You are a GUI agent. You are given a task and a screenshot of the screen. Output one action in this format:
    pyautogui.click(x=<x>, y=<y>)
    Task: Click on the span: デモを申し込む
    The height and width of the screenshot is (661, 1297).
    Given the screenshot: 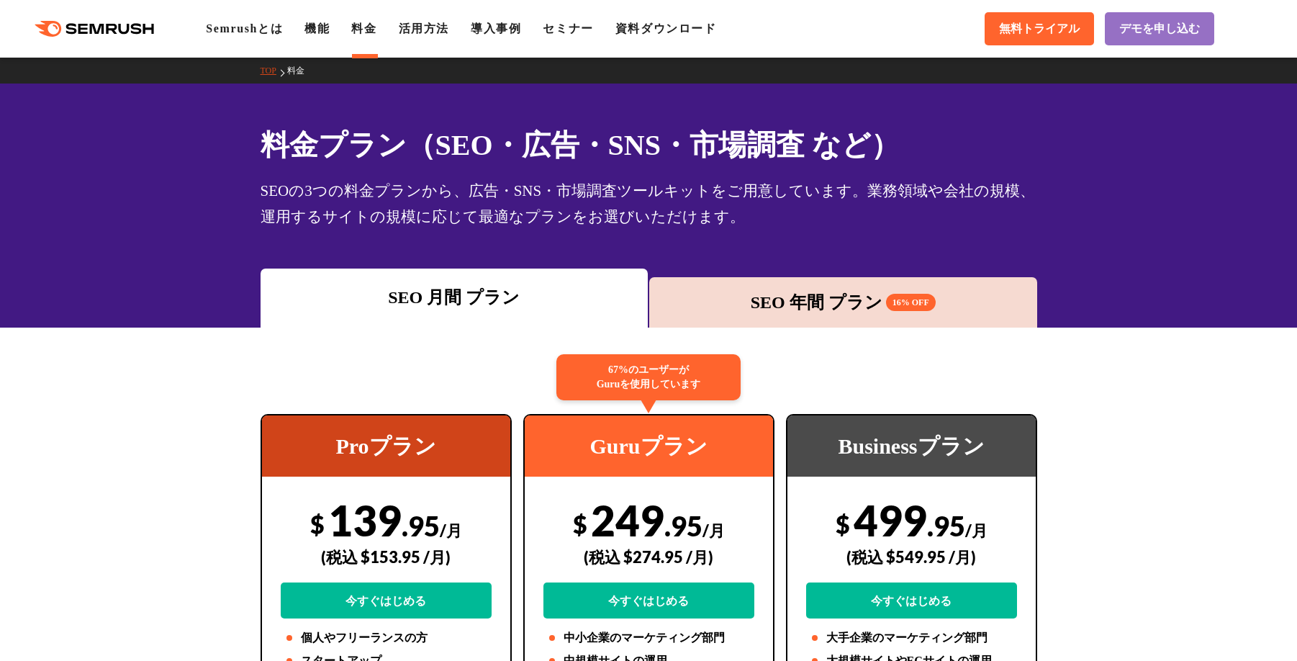 What is the action you would take?
    pyautogui.click(x=1160, y=29)
    